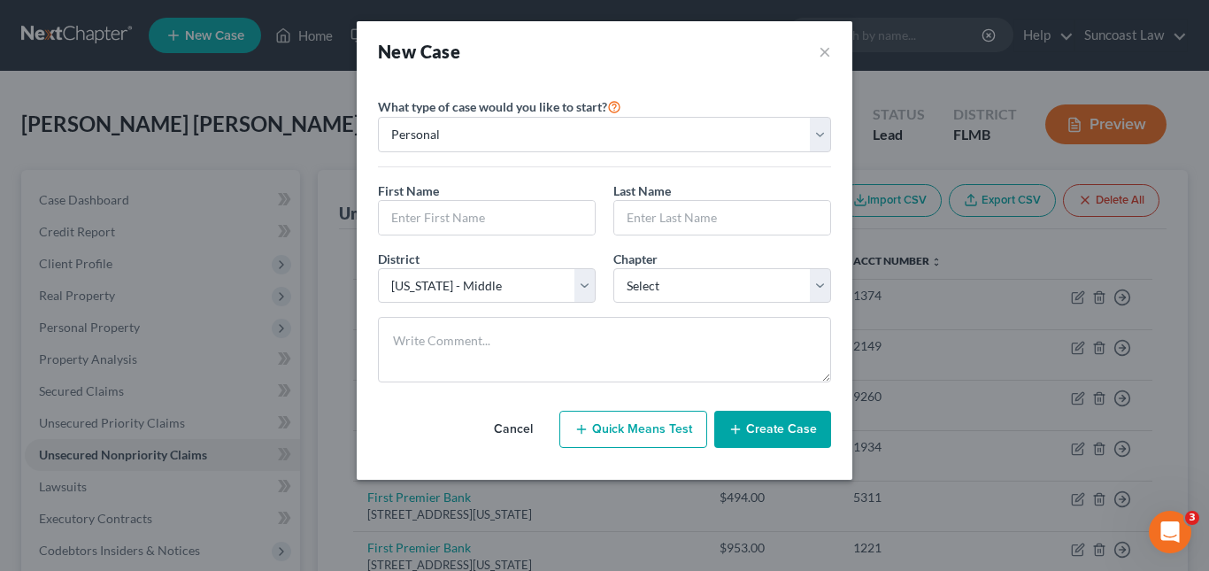  What do you see at coordinates (642, 190) in the screenshot?
I see `span: Last Name` at bounding box center [642, 190].